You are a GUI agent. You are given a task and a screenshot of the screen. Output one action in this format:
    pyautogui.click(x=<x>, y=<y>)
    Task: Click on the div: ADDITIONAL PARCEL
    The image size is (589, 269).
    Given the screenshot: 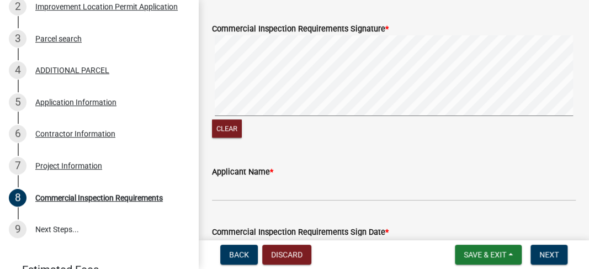 What is the action you would take?
    pyautogui.click(x=72, y=70)
    